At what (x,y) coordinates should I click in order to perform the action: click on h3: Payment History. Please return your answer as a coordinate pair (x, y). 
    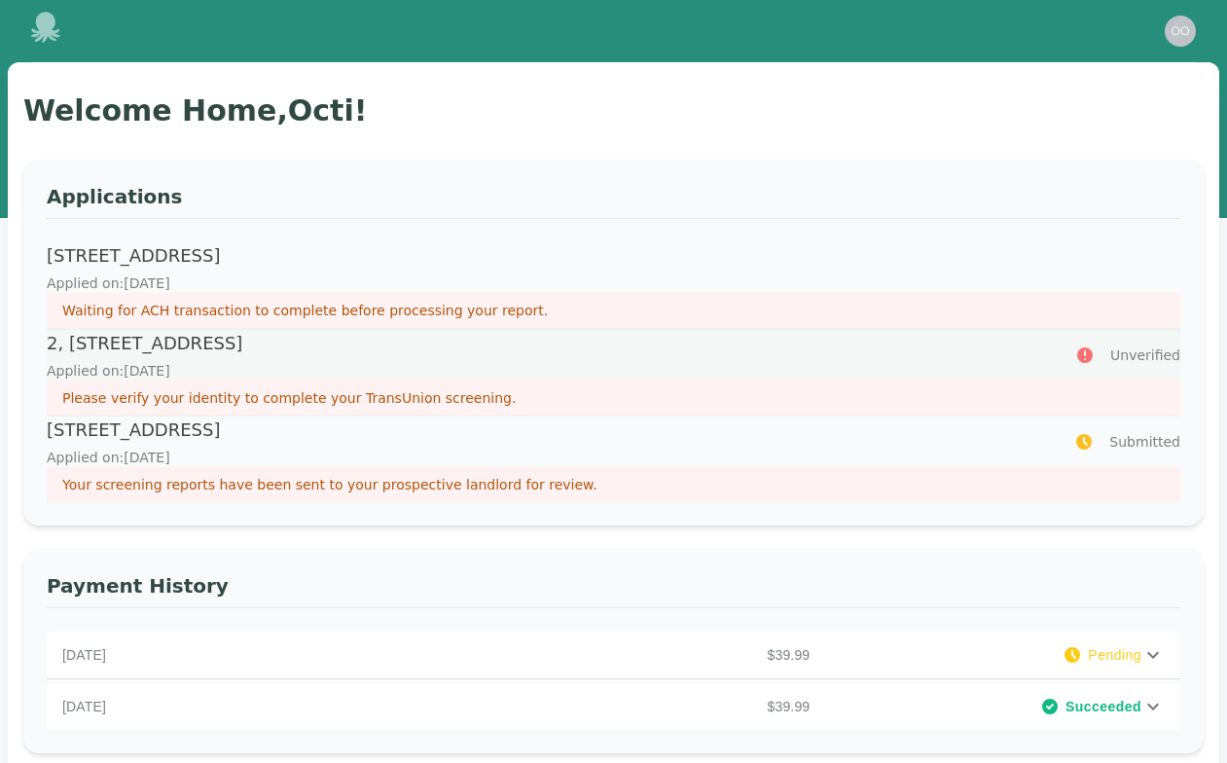
    Looking at the image, I should click on (613, 589).